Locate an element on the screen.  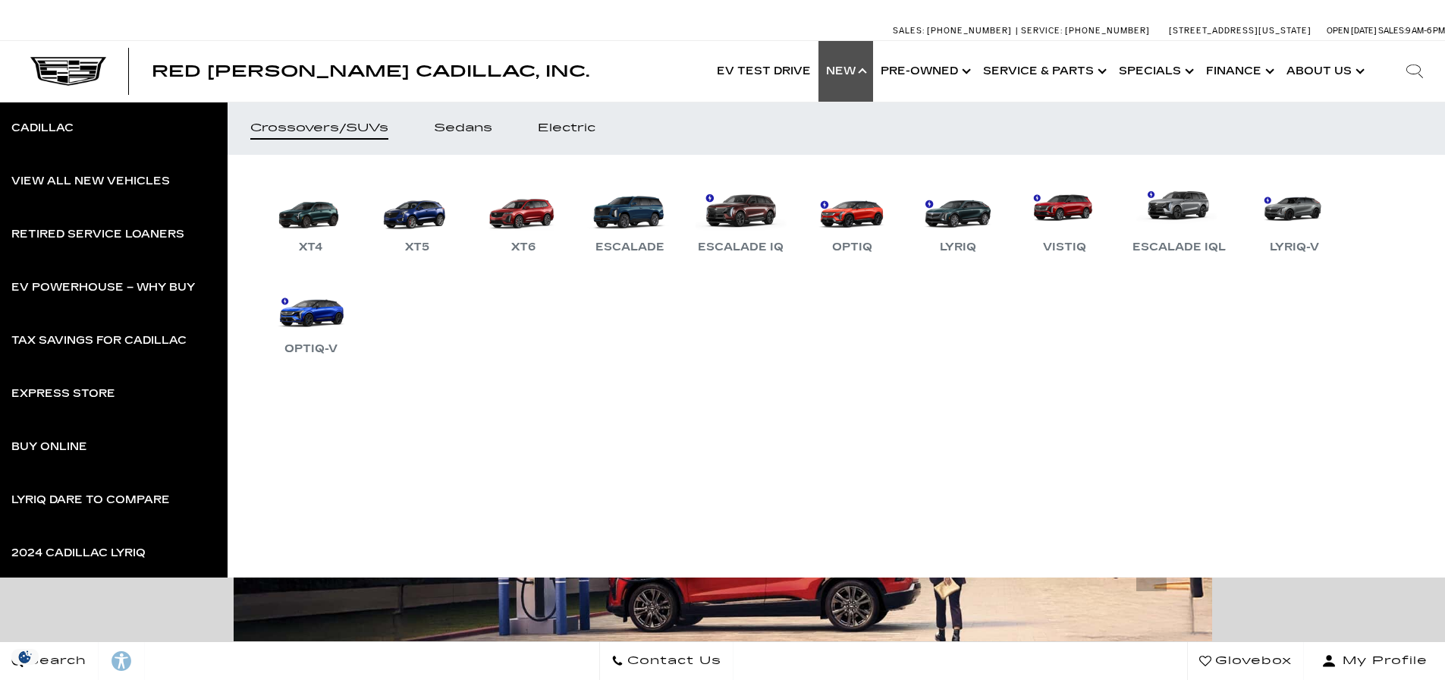
div: EV Powerhouse – Why Buy is located at coordinates (103, 287).